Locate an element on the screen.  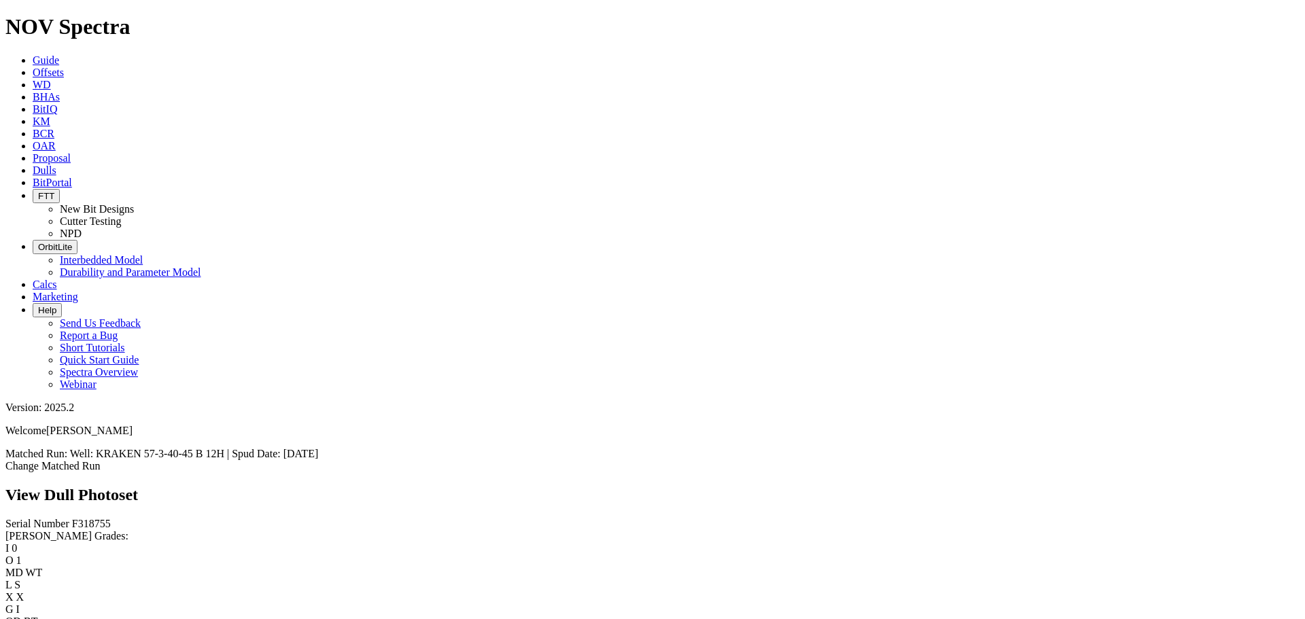
span: BCR is located at coordinates (43, 133).